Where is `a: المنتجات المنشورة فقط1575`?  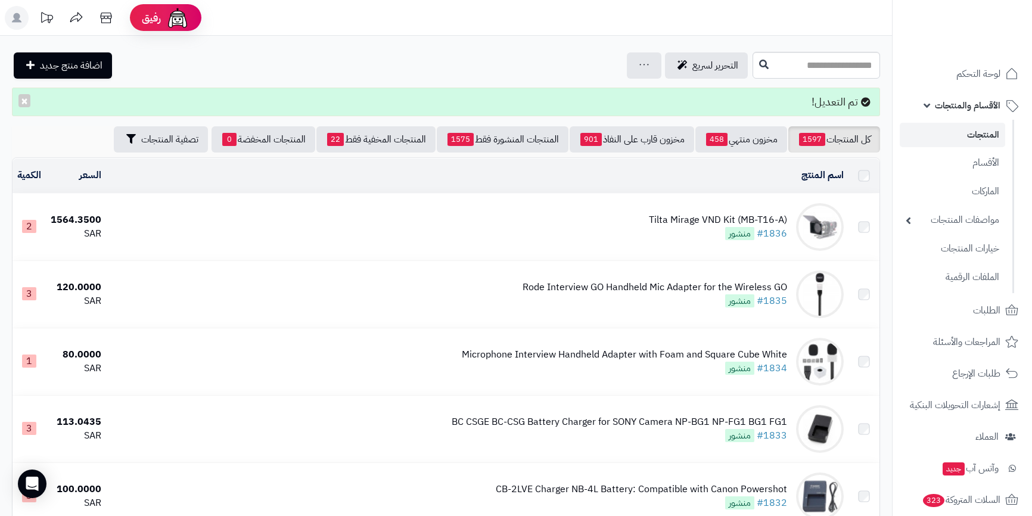
a: المنتجات المنشورة فقط1575 is located at coordinates (502, 139).